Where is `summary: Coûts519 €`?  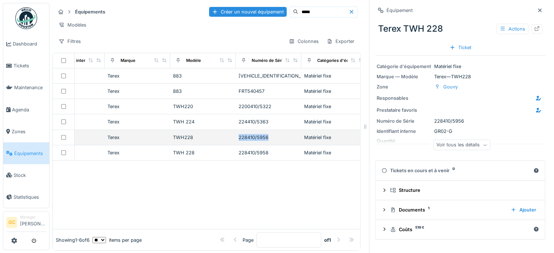
summary: Coûts519 € is located at coordinates (460, 230).